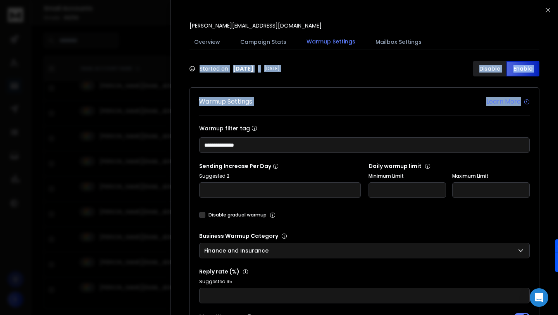 This screenshot has width=558, height=315. I want to click on p: Suggested 35, so click(364, 281).